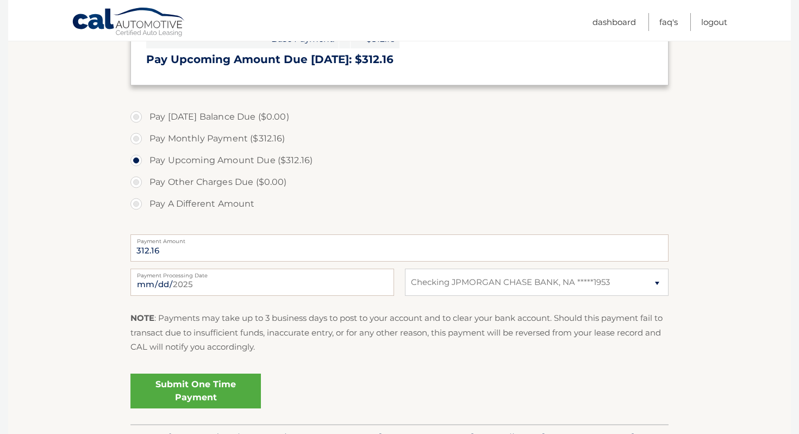  What do you see at coordinates (400, 204) in the screenshot?
I see `label: Pay A Different Amount` at bounding box center [400, 204].